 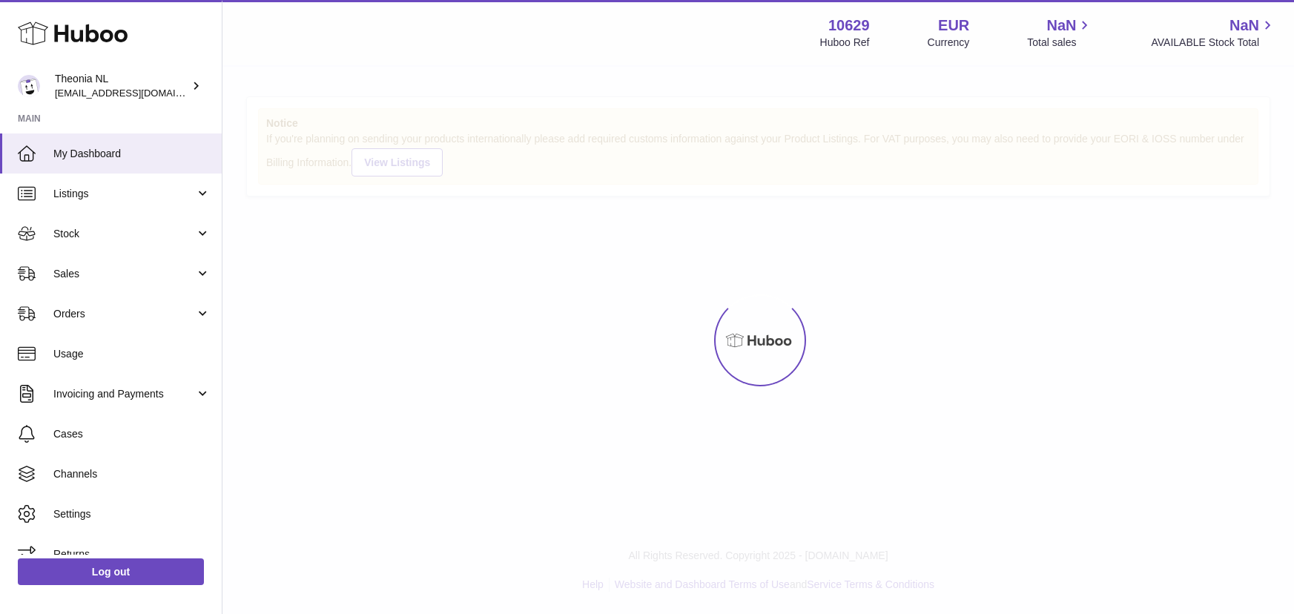 What do you see at coordinates (132, 354) in the screenshot?
I see `span: Usage` at bounding box center [132, 354].